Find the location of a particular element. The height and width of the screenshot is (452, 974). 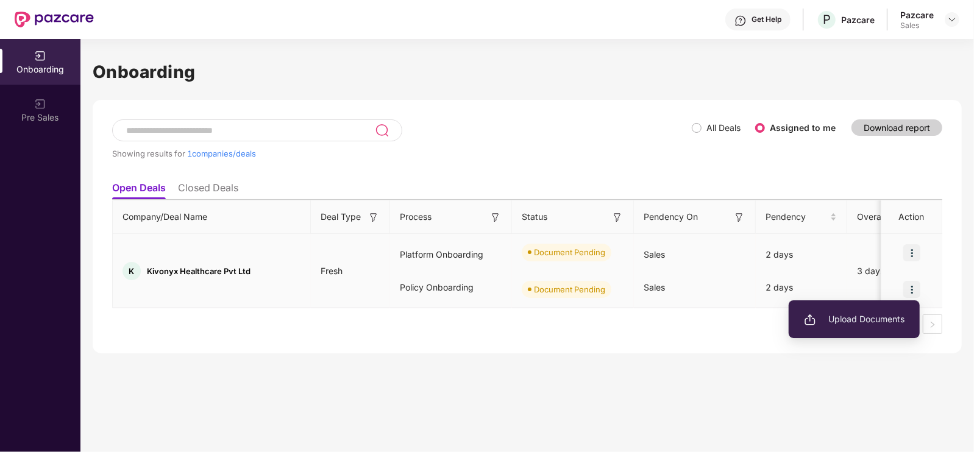

th: Company/Deal Name is located at coordinates (212, 217).